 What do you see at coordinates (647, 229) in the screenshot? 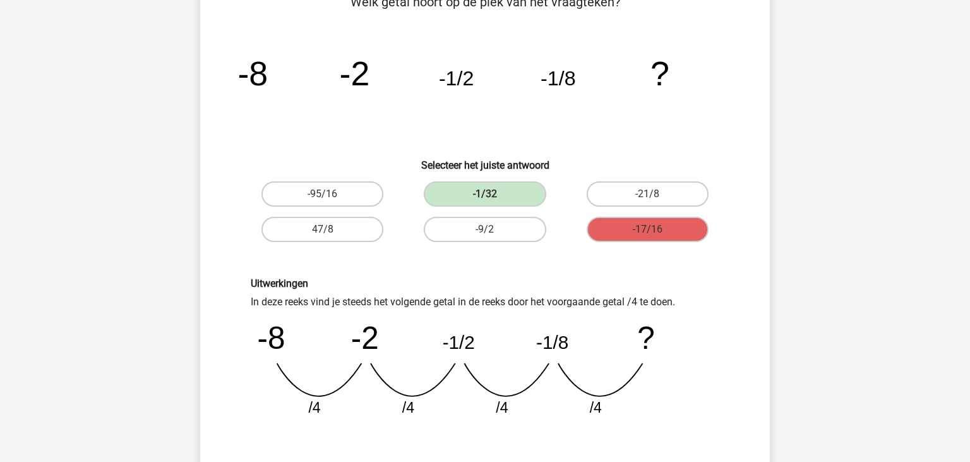
I see `label: -17/16` at bounding box center [647, 229].